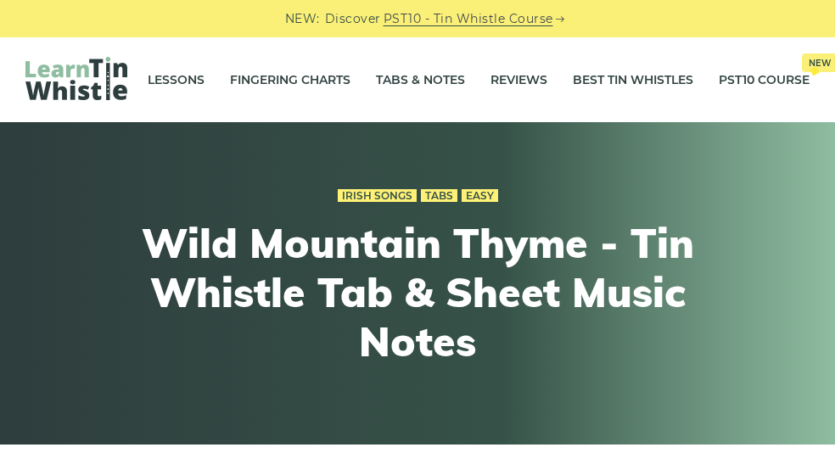  What do you see at coordinates (764, 80) in the screenshot?
I see `a: PST10 CourseNew` at bounding box center [764, 80].